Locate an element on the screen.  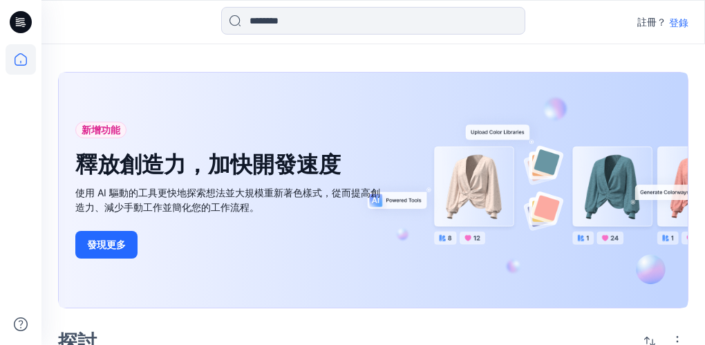
h1: 釋放創造力，加快開發速度 is located at coordinates (220, 164).